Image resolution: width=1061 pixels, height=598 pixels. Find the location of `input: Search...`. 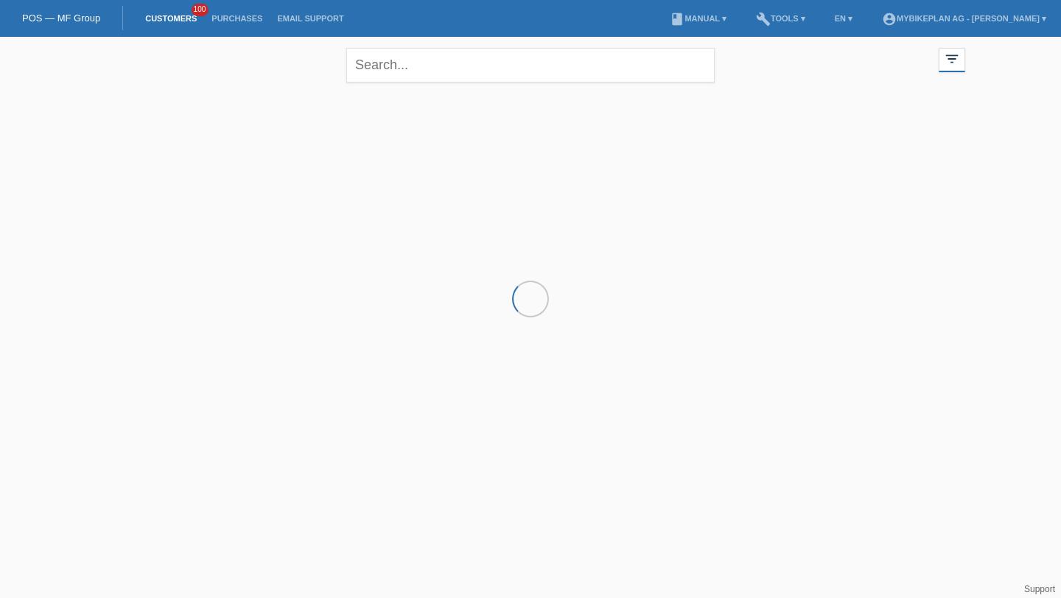

input: Search... is located at coordinates (531, 65).